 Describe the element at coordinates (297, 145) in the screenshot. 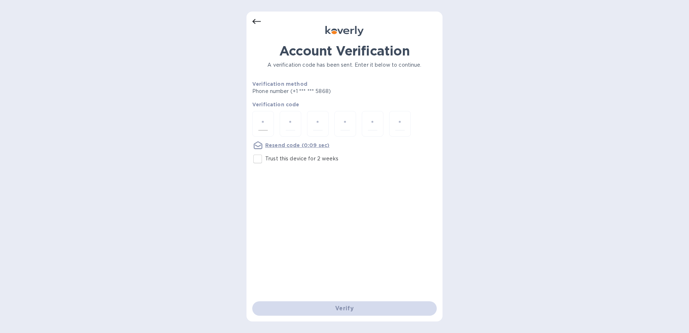

I see `u: Resend code (0:09 sec)` at that location.